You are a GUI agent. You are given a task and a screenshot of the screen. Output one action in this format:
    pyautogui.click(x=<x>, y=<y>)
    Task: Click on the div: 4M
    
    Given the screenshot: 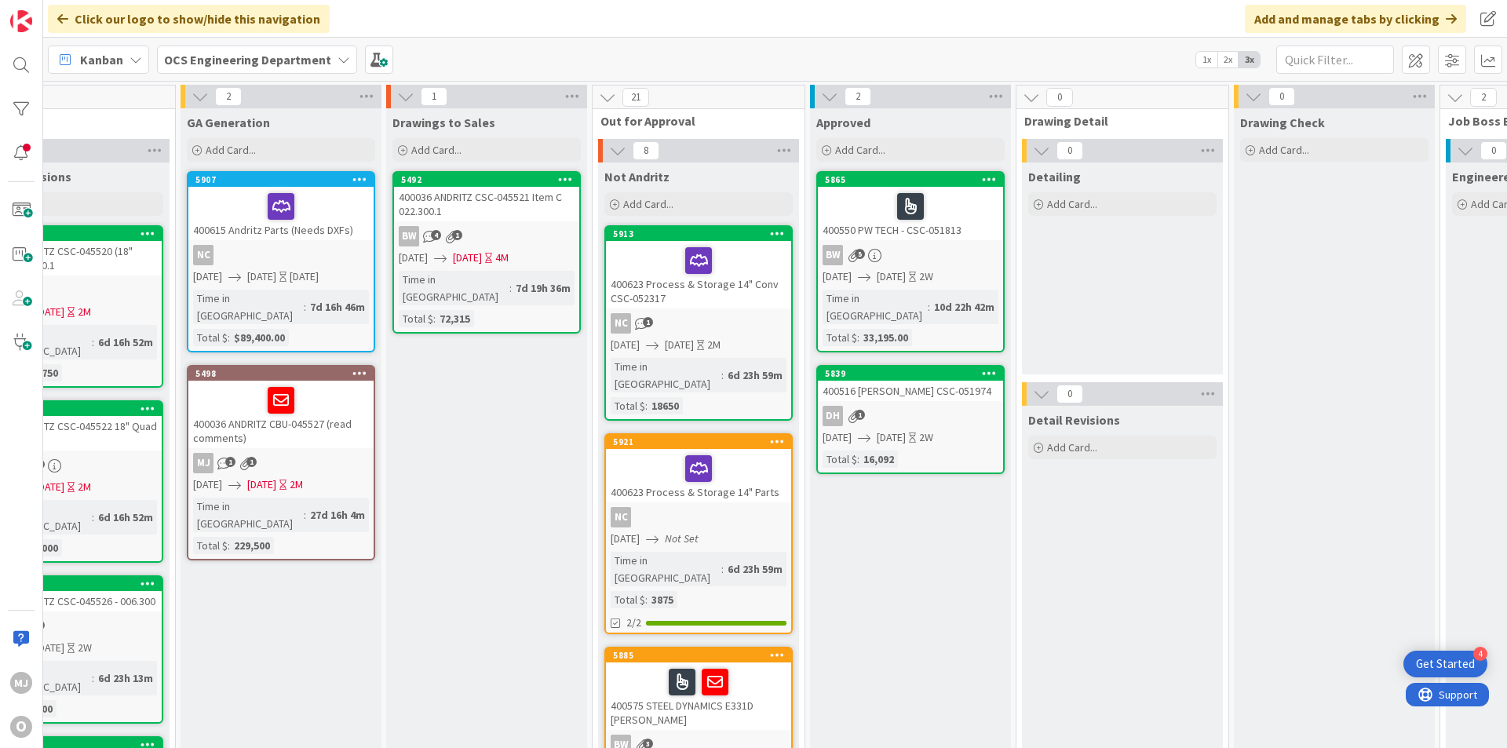 What is the action you would take?
    pyautogui.click(x=502, y=257)
    